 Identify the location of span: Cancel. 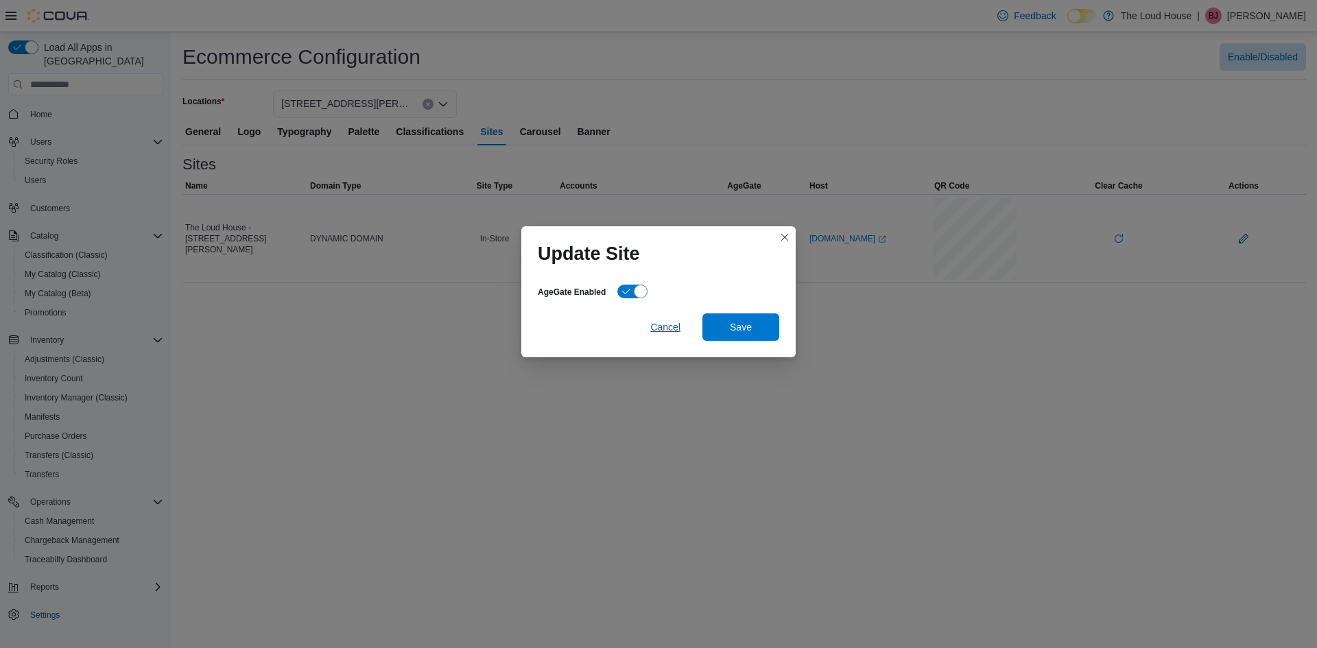
(665, 327).